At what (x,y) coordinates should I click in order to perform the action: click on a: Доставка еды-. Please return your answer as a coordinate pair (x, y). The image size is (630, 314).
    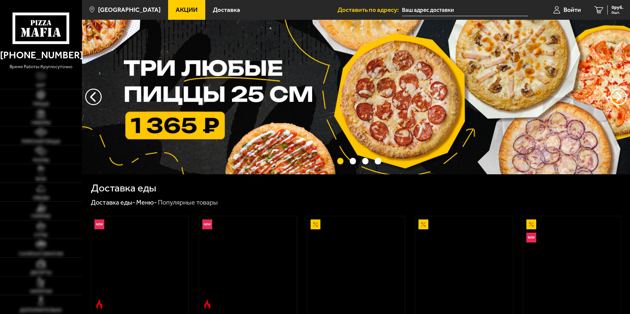
    Looking at the image, I should click on (113, 202).